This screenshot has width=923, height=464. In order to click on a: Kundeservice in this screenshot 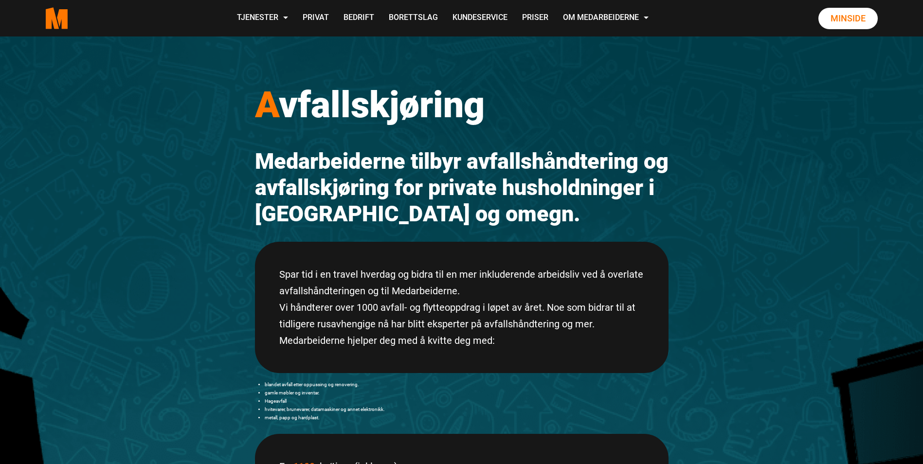, I will do `click(480, 18)`.